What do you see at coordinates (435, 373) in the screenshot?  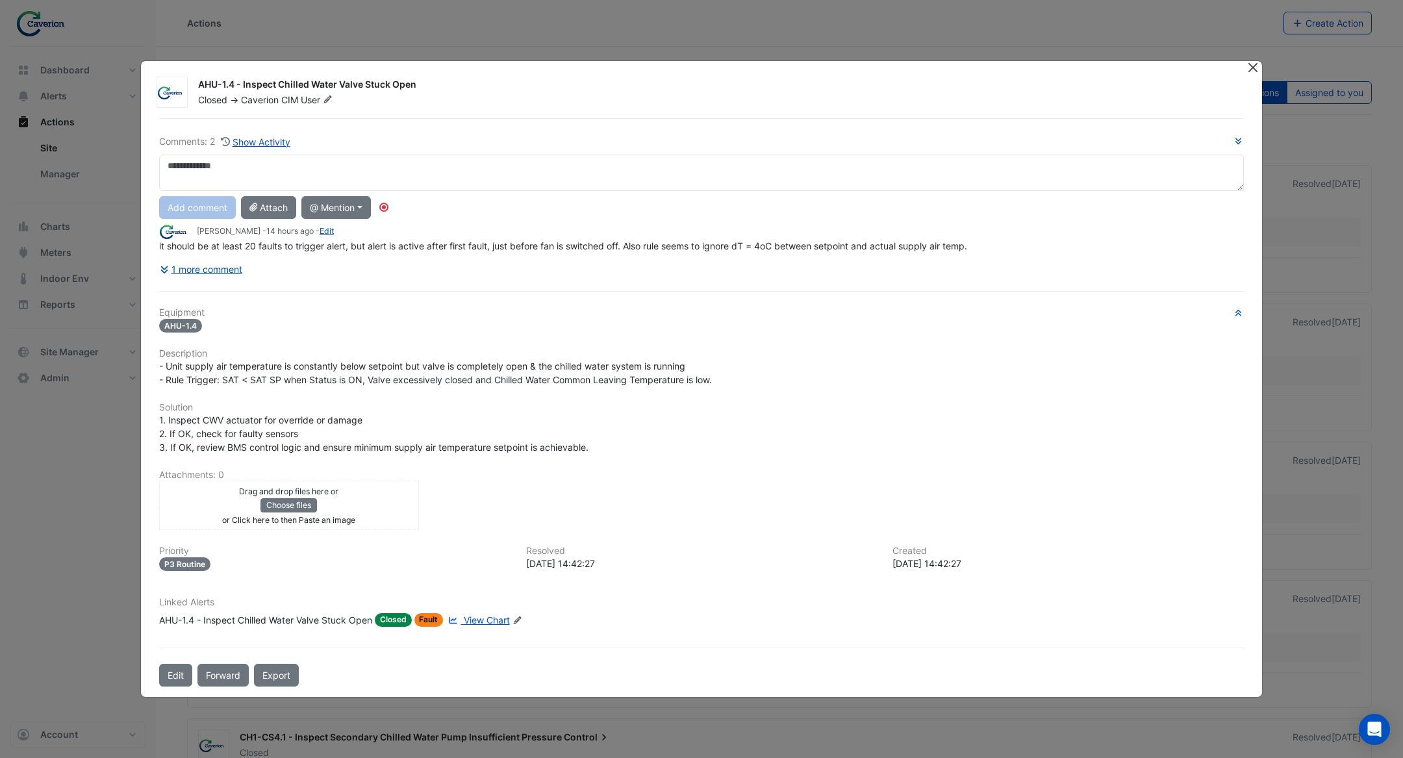 I see `span: - Unit supply air temperature is constantly below setpoint but valve is completely open & the chi...` at bounding box center [435, 373].